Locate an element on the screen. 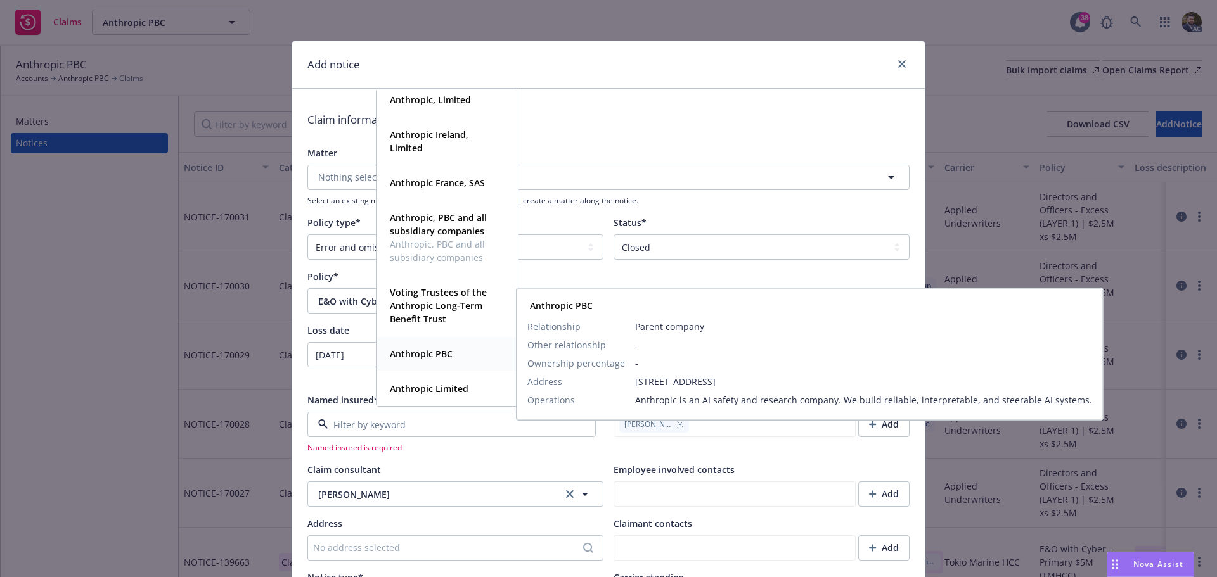 The image size is (1217, 577). span: Employee involved contacts is located at coordinates (674, 469).